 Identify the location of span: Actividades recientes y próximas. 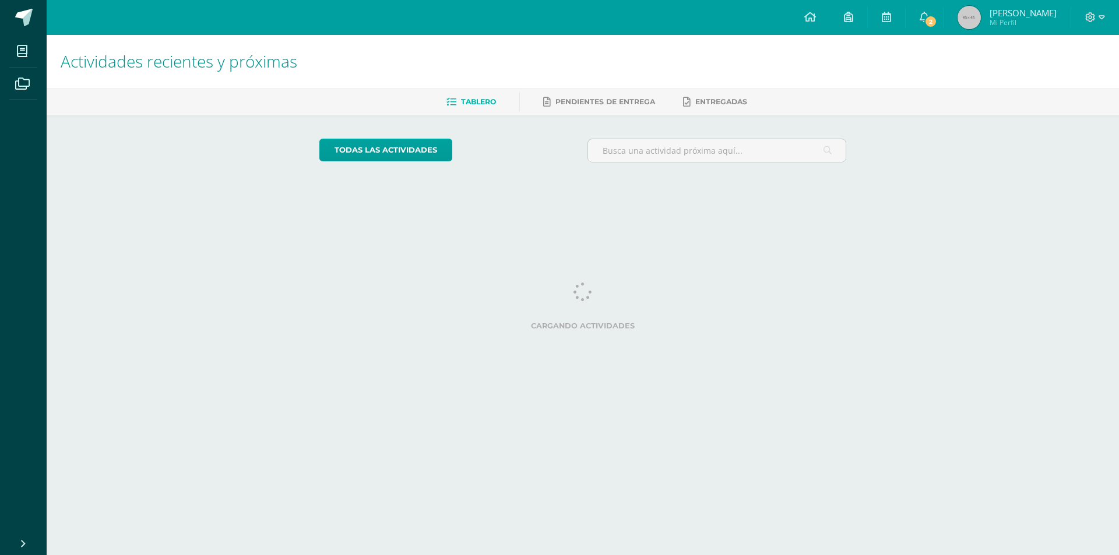
(179, 61).